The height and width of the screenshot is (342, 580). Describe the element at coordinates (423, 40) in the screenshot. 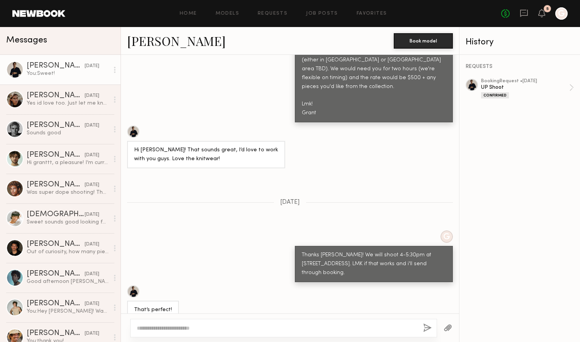

I see `a: Book model` at that location.